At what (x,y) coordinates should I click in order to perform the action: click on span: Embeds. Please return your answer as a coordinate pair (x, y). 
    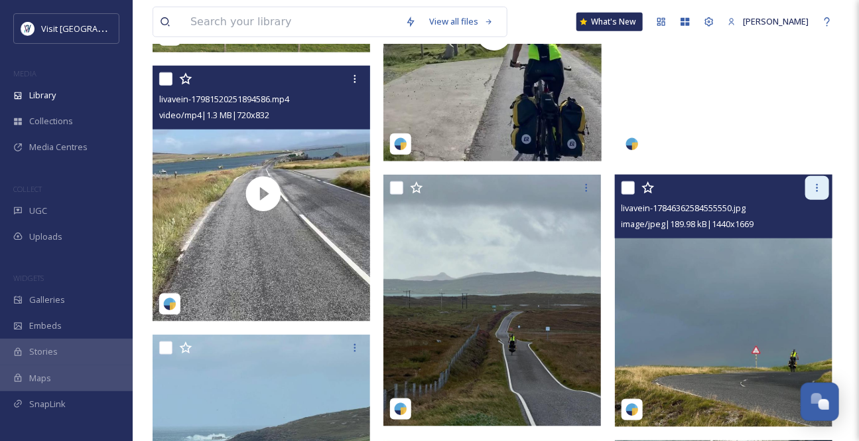
    Looking at the image, I should click on (45, 325).